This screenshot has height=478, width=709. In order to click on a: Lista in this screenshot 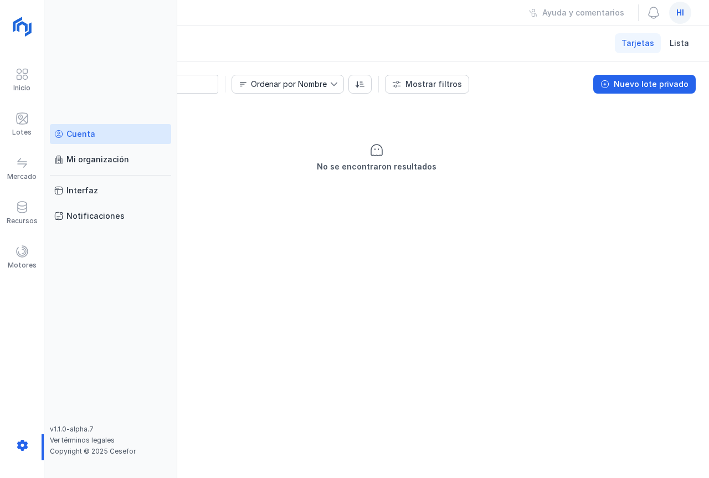, I will do `click(679, 43)`.